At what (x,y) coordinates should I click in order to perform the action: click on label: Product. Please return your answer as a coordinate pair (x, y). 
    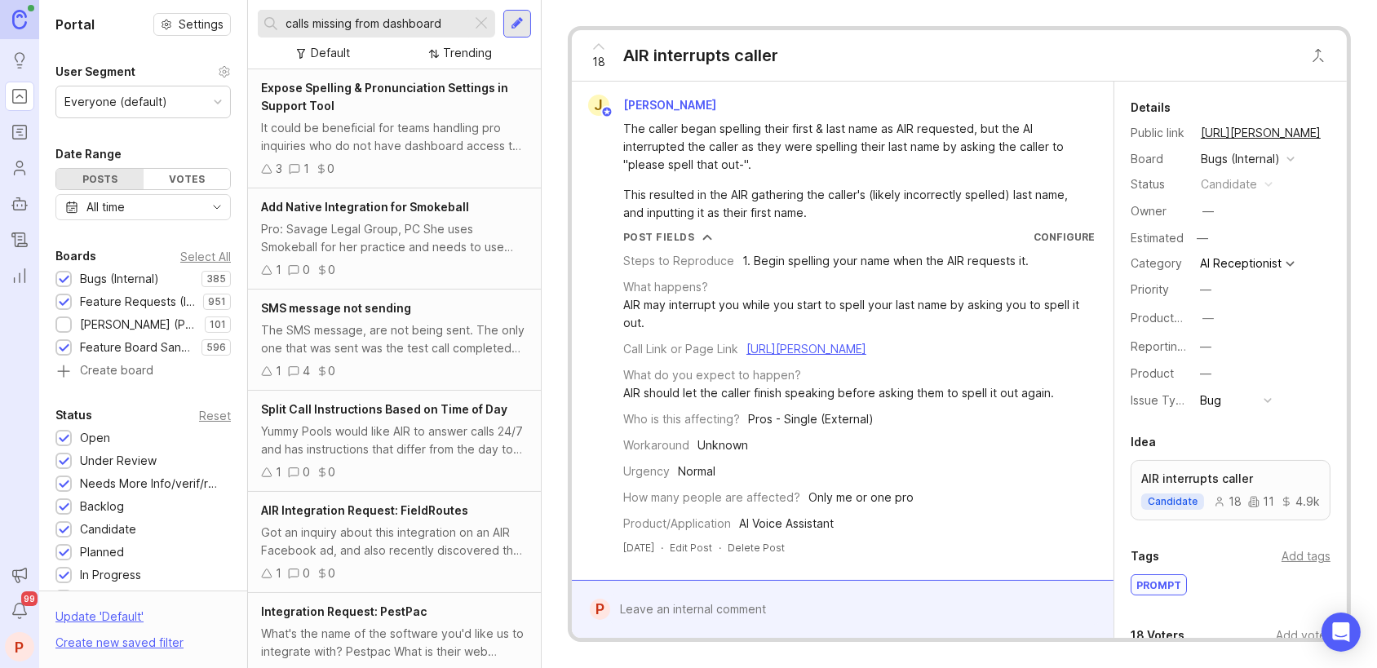
    Looking at the image, I should click on (1152, 373).